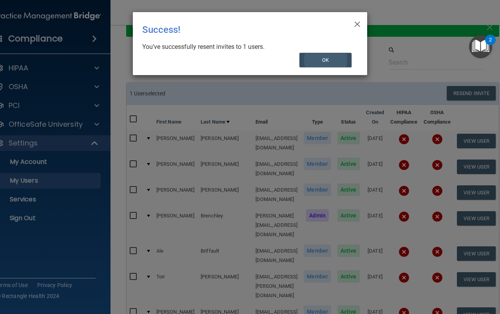  I want to click on div: 2, so click(490, 45).